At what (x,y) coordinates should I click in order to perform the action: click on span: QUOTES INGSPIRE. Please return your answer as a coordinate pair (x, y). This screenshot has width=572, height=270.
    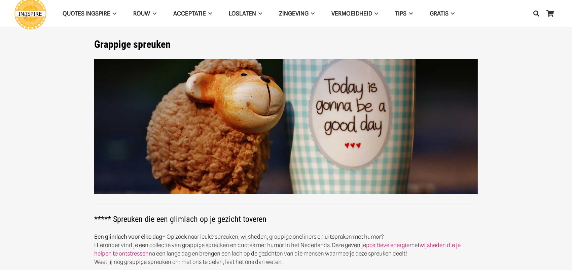
    Looking at the image, I should click on (86, 13).